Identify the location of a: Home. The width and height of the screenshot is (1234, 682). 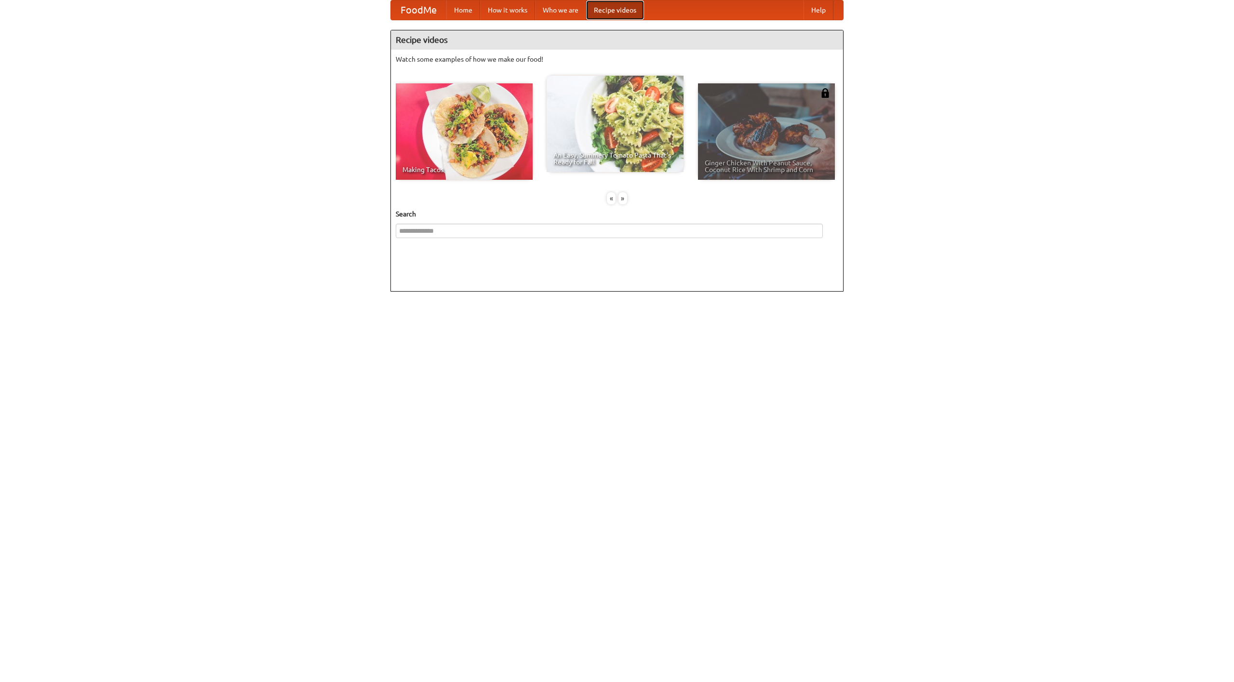
(463, 10).